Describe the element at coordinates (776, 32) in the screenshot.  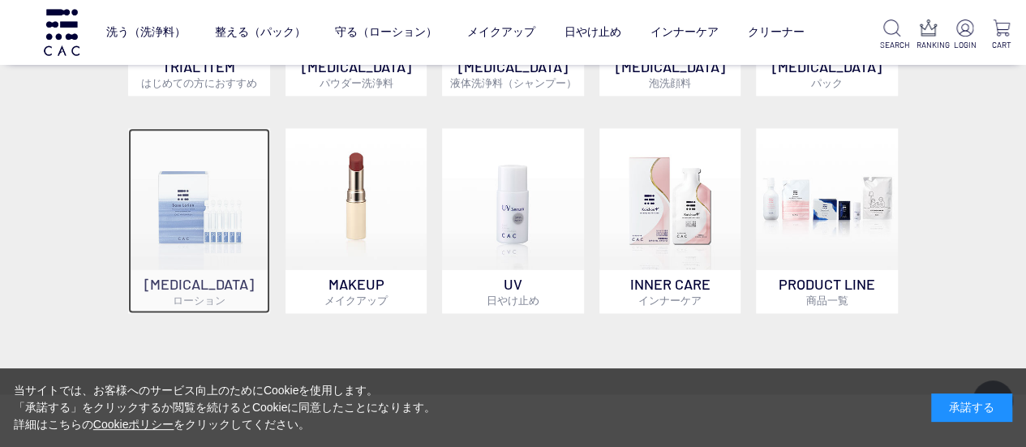
I see `a: クリーナー` at that location.